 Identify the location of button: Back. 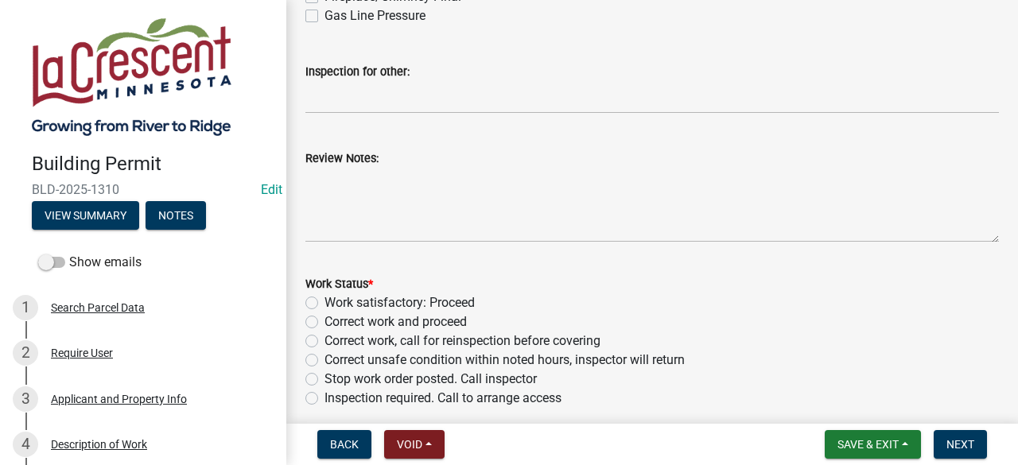
(345, 445).